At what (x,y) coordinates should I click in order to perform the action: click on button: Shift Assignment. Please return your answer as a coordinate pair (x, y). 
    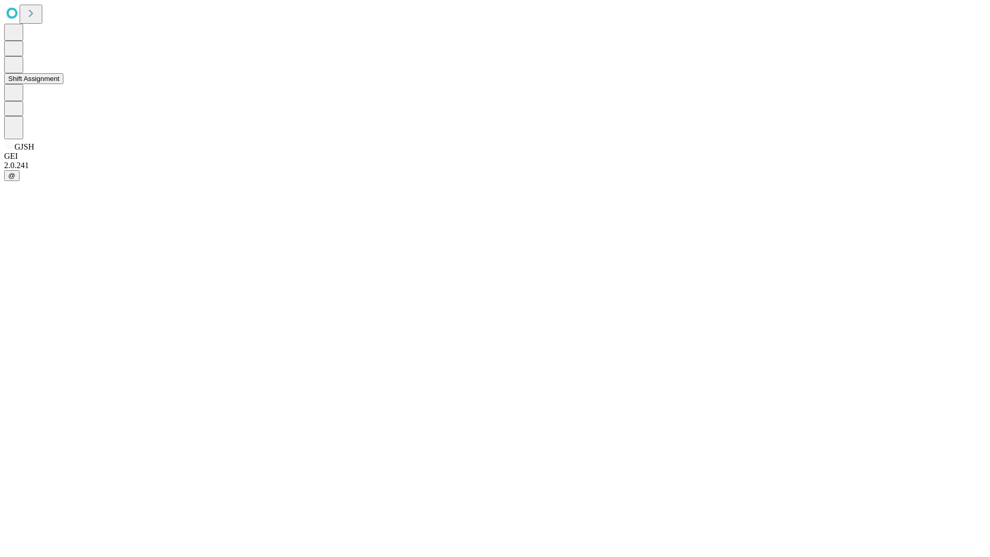
    Looking at the image, I should click on (34, 78).